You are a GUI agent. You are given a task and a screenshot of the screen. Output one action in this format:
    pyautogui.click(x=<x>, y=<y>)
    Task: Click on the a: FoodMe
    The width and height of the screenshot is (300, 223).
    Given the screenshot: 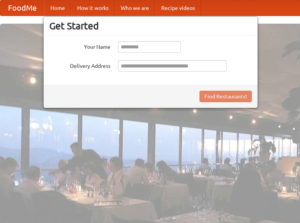 What is the action you would take?
    pyautogui.click(x=22, y=8)
    